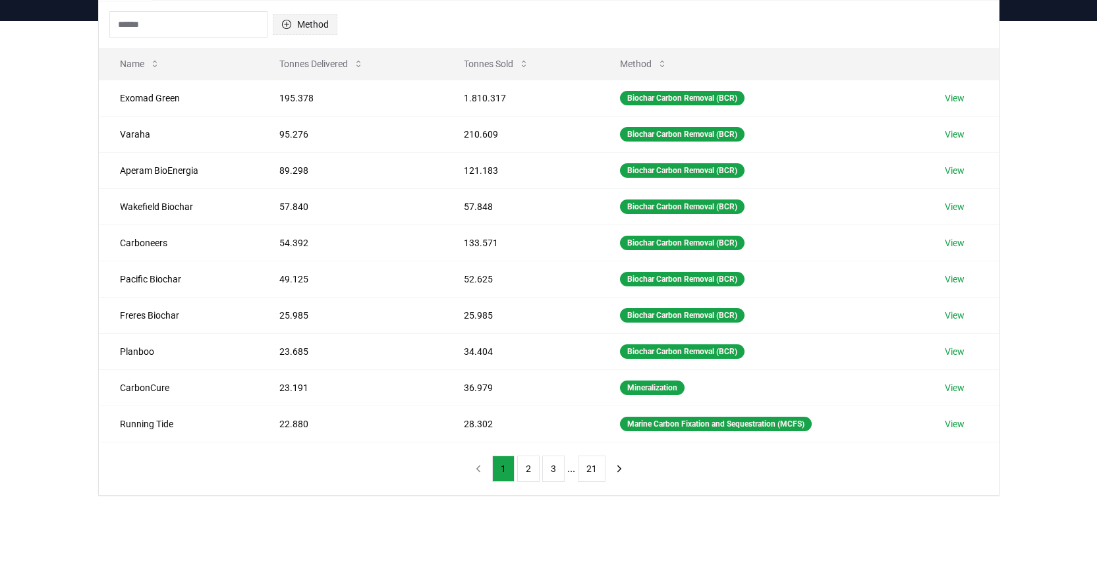  I want to click on td: 57.840, so click(350, 206).